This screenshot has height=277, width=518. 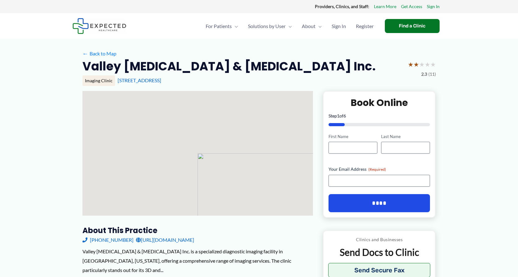 What do you see at coordinates (309, 26) in the screenshot?
I see `span: About` at bounding box center [309, 26].